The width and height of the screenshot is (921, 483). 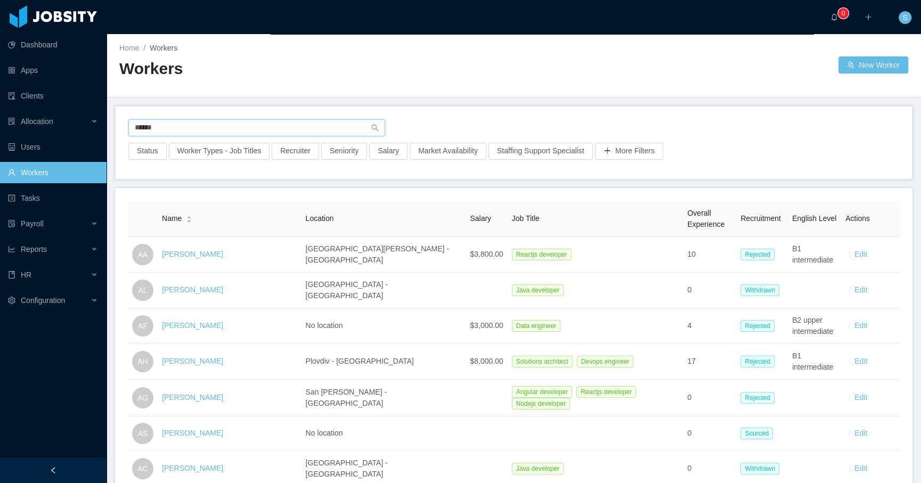 I want to click on span: AL, so click(x=142, y=290).